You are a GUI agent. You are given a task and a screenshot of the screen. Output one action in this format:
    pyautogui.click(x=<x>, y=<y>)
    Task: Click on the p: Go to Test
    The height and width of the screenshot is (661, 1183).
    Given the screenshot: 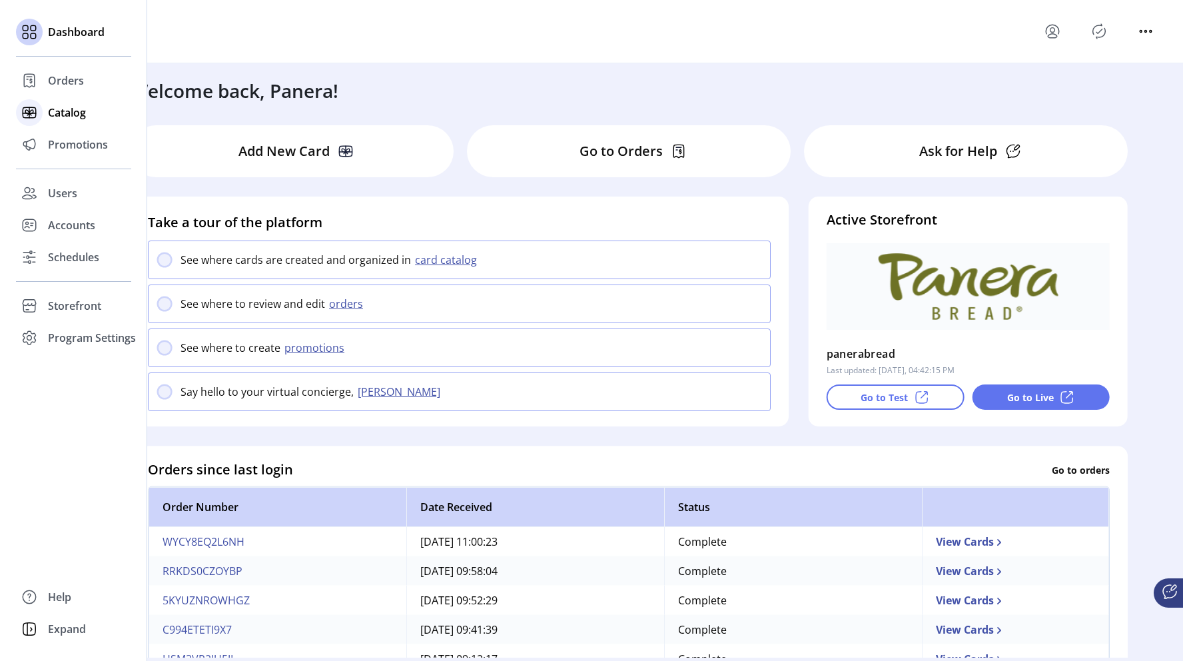 What is the action you would take?
    pyautogui.click(x=884, y=397)
    